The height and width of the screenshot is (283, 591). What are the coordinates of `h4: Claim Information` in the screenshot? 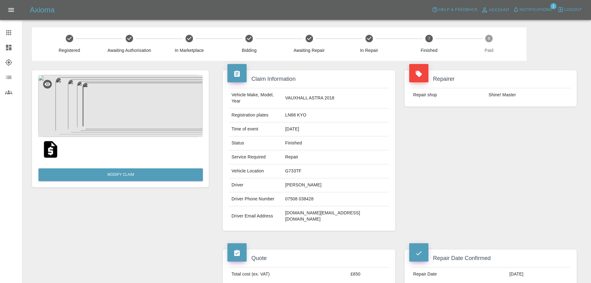 It's located at (309, 79).